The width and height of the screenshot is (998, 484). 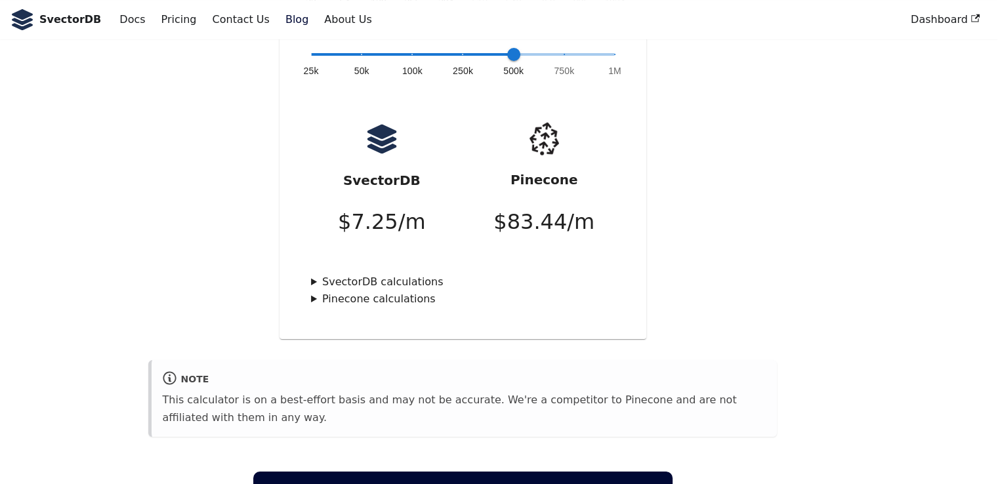 I want to click on span: 25k, so click(x=311, y=71).